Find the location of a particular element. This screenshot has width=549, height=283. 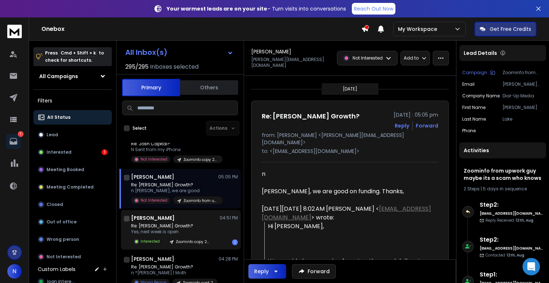

div: n is located at coordinates (347, 183).